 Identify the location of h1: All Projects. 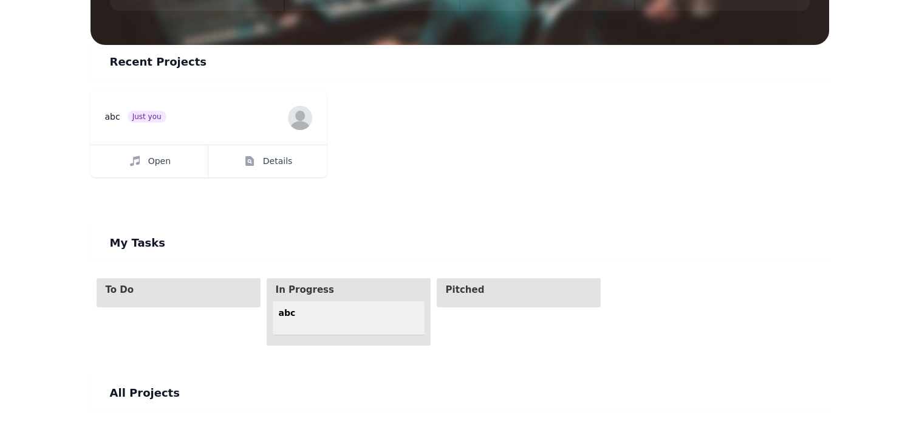
(460, 393).